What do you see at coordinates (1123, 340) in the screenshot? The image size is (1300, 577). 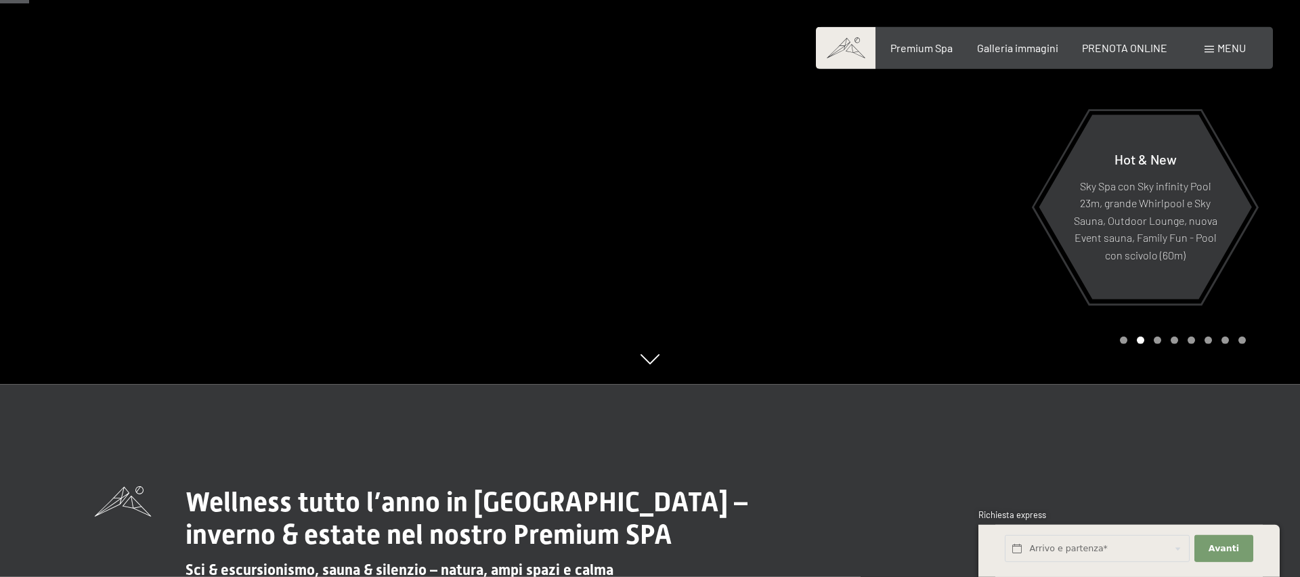 I see `div: Carousel Page 1` at bounding box center [1123, 340].